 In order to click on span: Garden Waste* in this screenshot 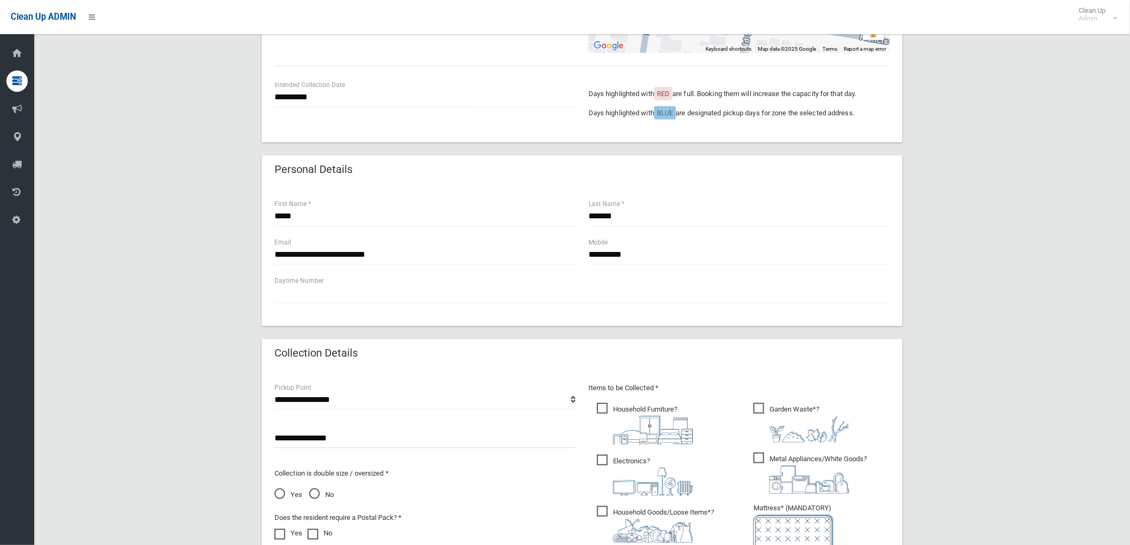, I will do `click(802, 423)`.